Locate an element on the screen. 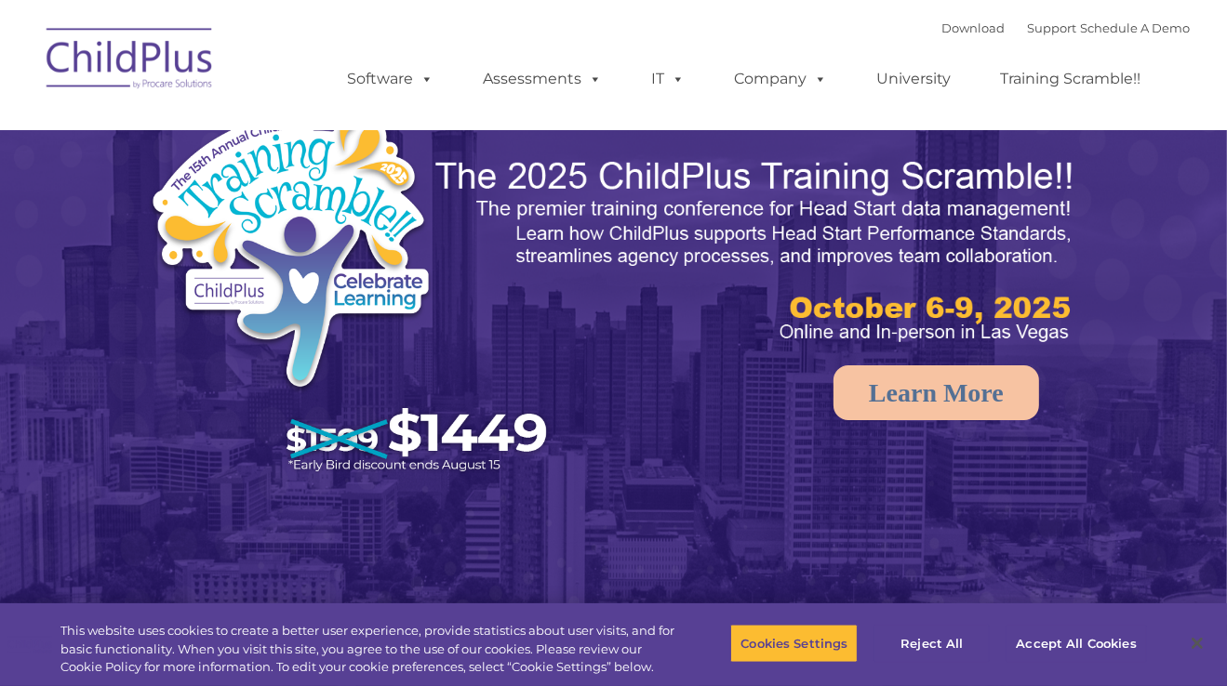  a: Schedule A Demo is located at coordinates (1136, 28).